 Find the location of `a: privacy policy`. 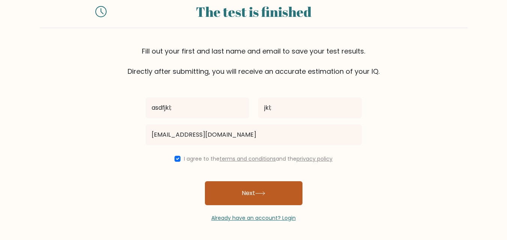

a: privacy policy is located at coordinates (314, 159).